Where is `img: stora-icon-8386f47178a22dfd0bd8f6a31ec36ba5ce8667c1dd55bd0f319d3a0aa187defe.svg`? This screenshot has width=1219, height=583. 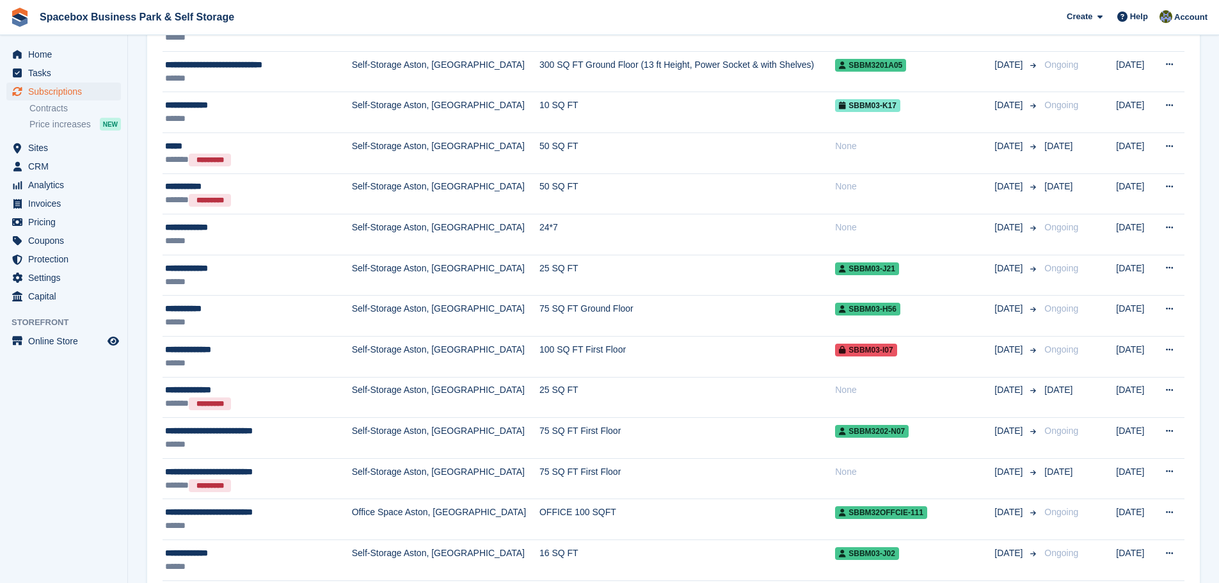 img: stora-icon-8386f47178a22dfd0bd8f6a31ec36ba5ce8667c1dd55bd0f319d3a0aa187defe.svg is located at coordinates (20, 17).